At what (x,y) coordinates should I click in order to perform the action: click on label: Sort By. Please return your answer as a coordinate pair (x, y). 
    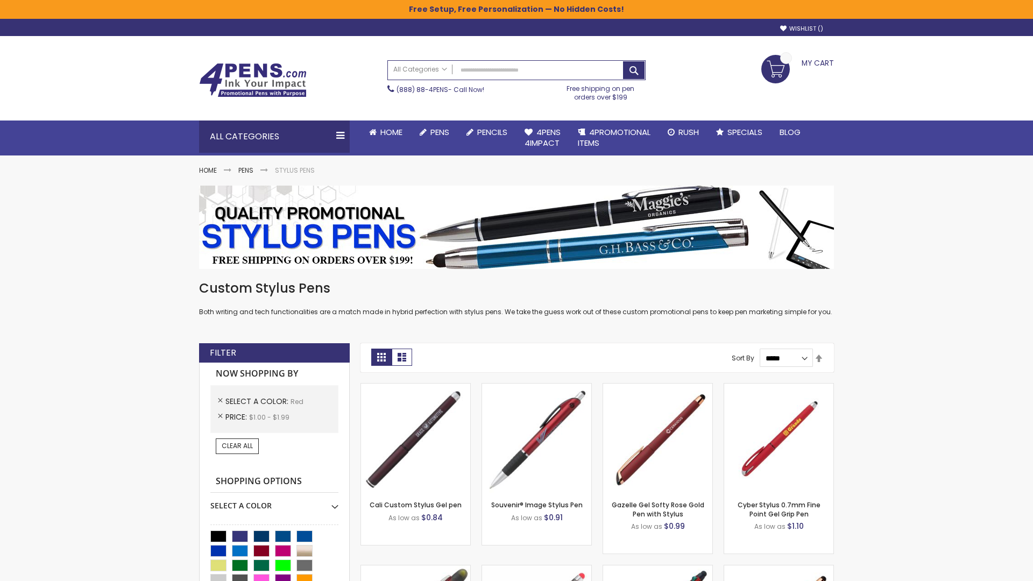
    Looking at the image, I should click on (743, 358).